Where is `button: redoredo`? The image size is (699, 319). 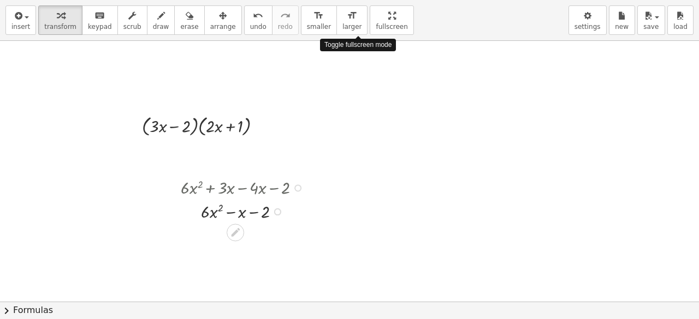 button: redoredo is located at coordinates (285, 20).